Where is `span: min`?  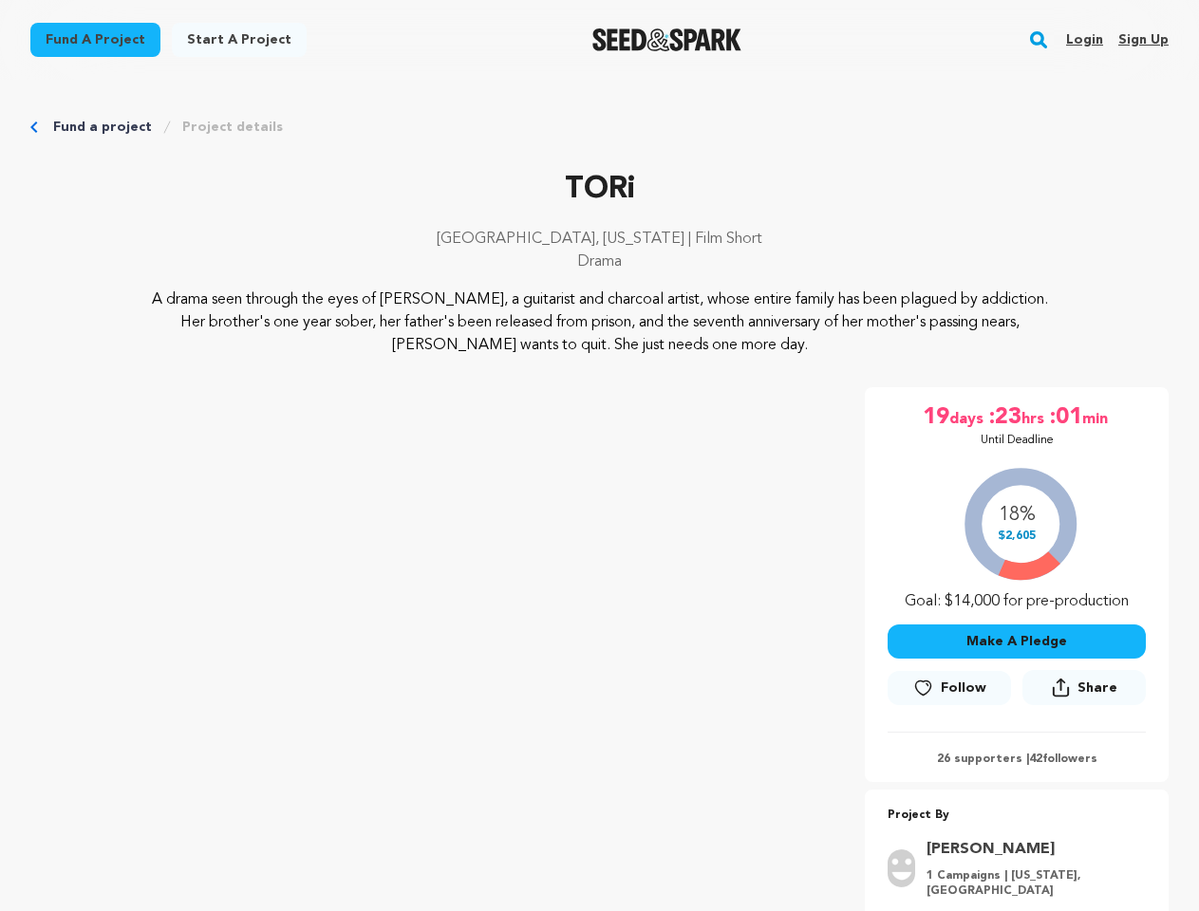 span: min is located at coordinates (1097, 418).